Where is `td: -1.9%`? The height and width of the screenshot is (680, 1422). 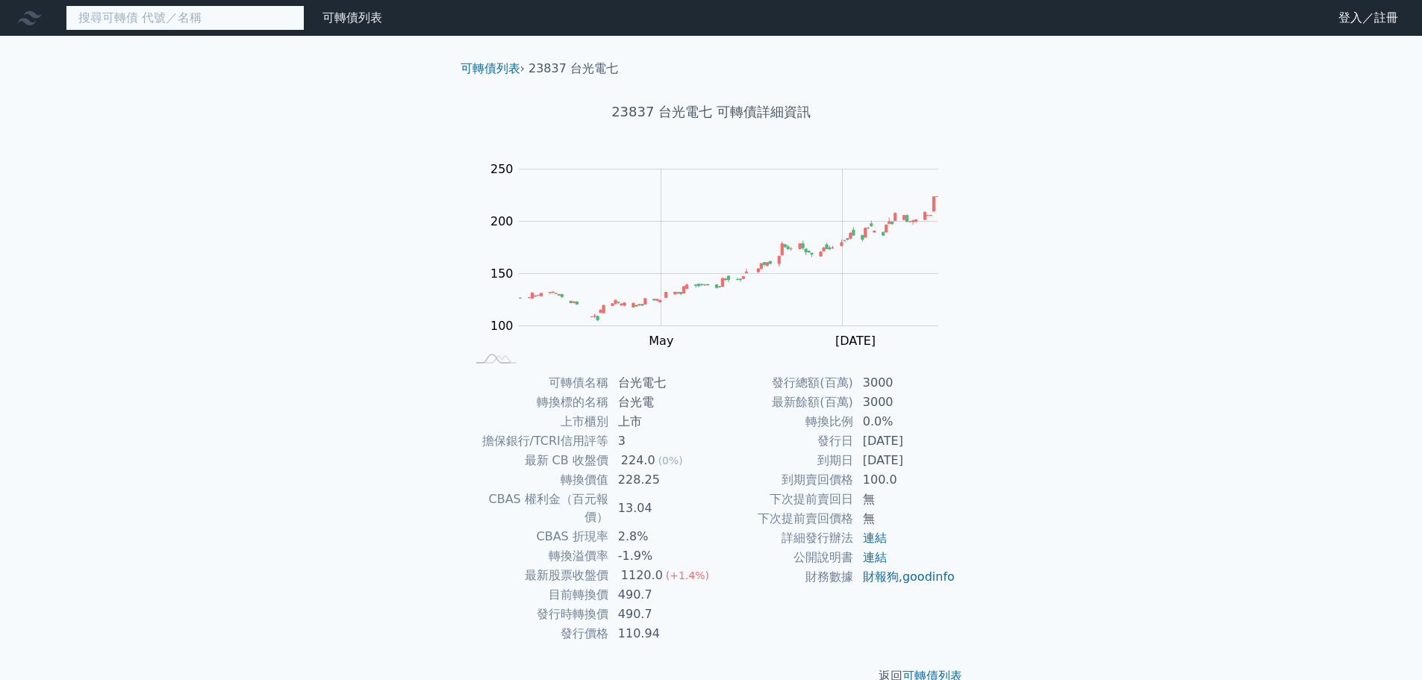
td: -1.9% is located at coordinates (660, 556).